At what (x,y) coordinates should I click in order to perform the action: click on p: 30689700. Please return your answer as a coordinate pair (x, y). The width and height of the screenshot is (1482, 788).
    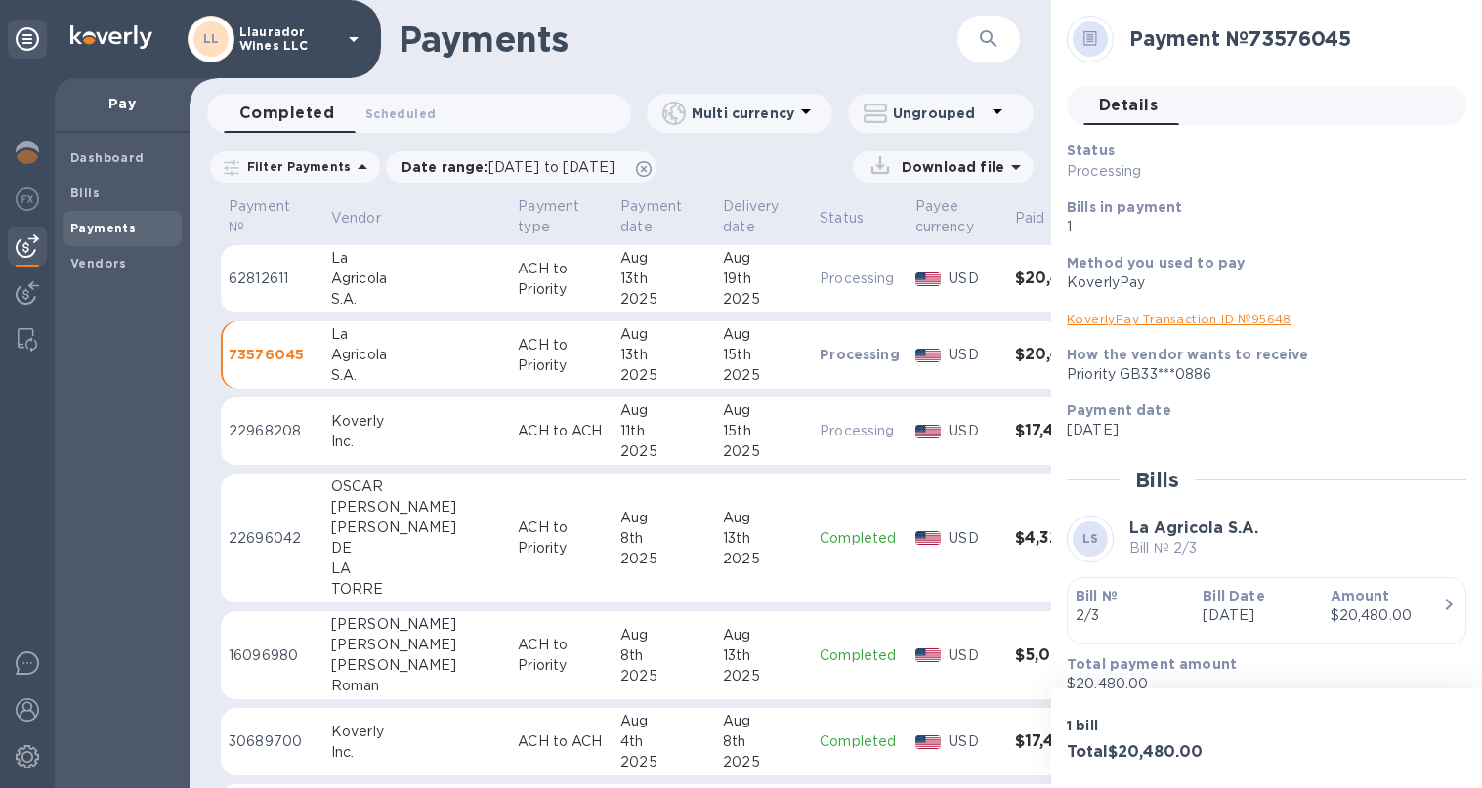
    Looking at the image, I should click on (272, 741).